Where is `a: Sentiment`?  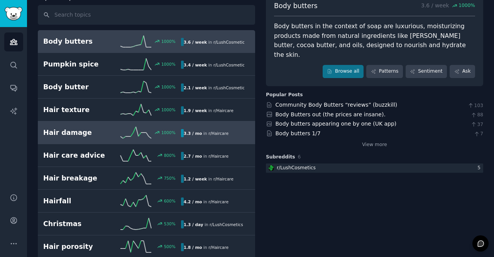
a: Sentiment is located at coordinates (426, 71).